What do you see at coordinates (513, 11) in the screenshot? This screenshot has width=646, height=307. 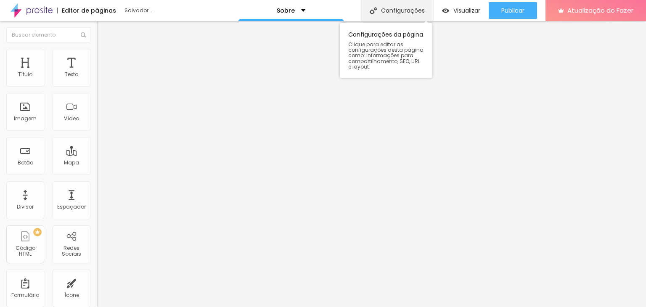 I see `font: Publicar` at bounding box center [513, 11].